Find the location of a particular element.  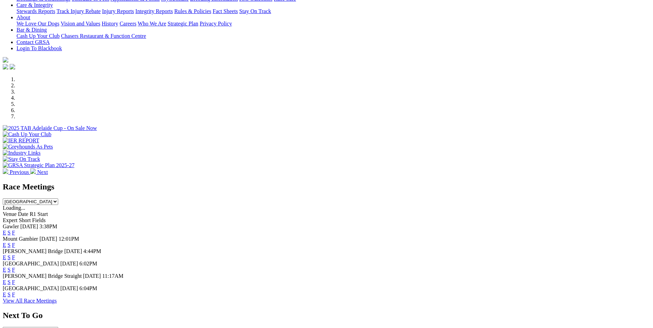

span: Short is located at coordinates (25, 220).